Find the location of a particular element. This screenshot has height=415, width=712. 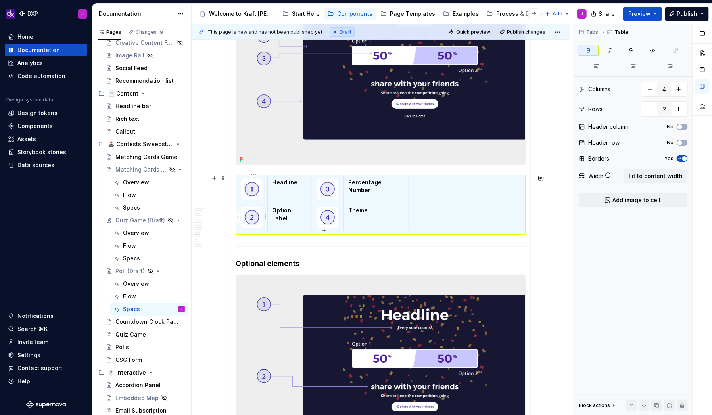

a: Settings is located at coordinates (46, 356).